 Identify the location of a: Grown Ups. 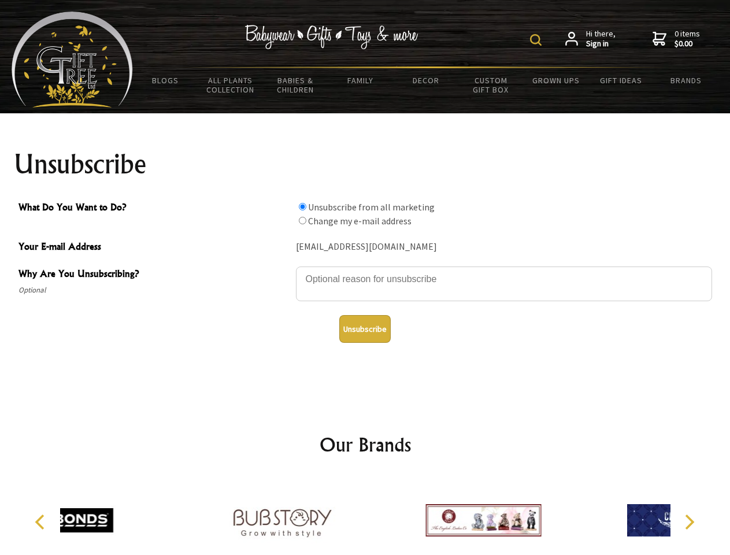
(555, 80).